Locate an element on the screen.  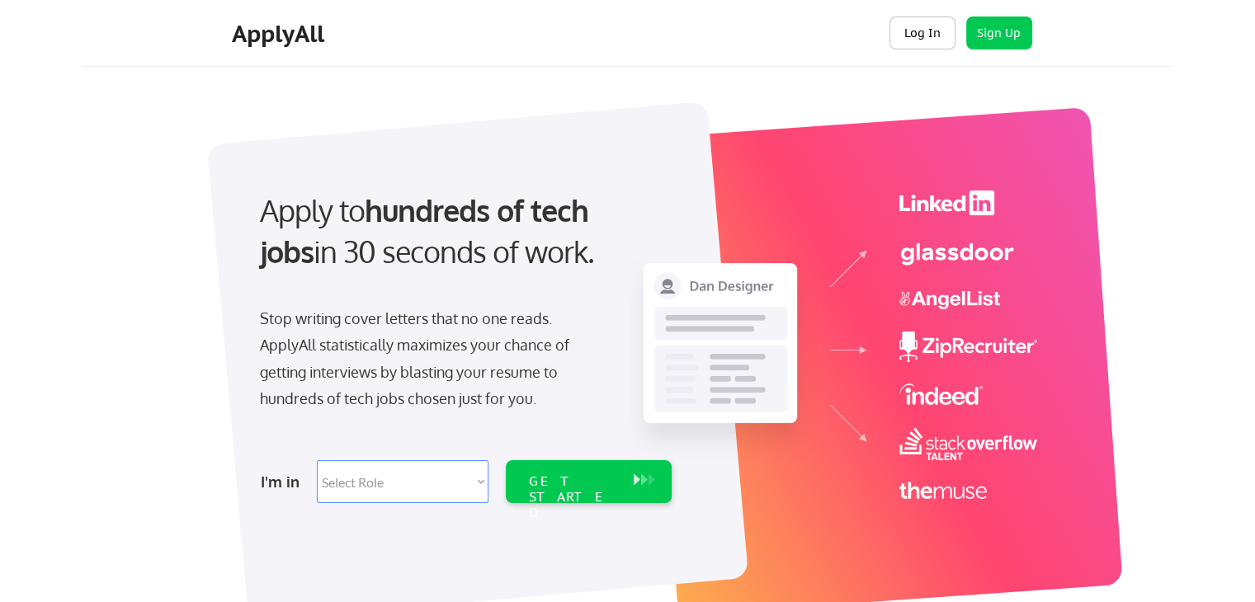
strong: hundreds of tech jobs is located at coordinates (427, 230).